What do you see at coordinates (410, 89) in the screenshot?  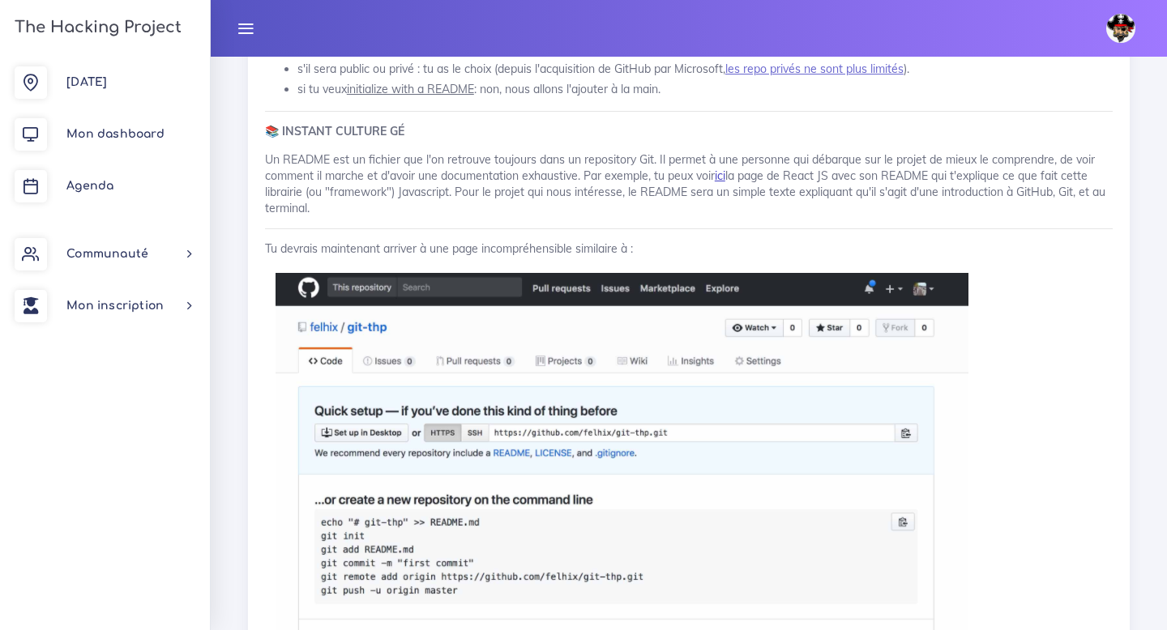 I see `u: initialize with a README` at bounding box center [410, 89].